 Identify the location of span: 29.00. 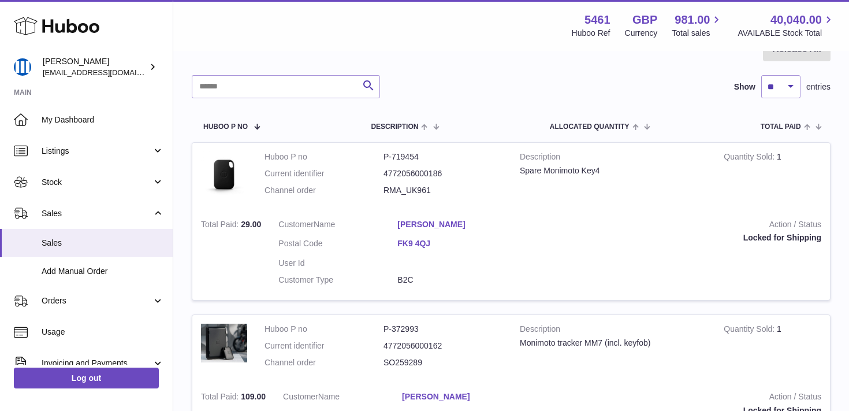
(251, 224).